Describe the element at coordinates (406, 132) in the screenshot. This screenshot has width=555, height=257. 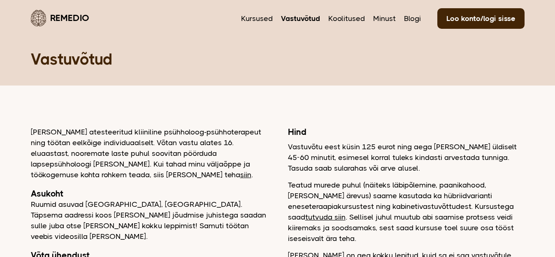
I see `h2: Hind` at that location.